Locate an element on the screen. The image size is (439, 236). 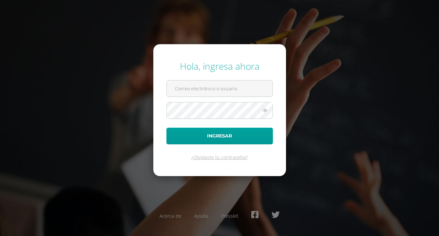
div: Hola, ingresa ahora is located at coordinates (219, 66).